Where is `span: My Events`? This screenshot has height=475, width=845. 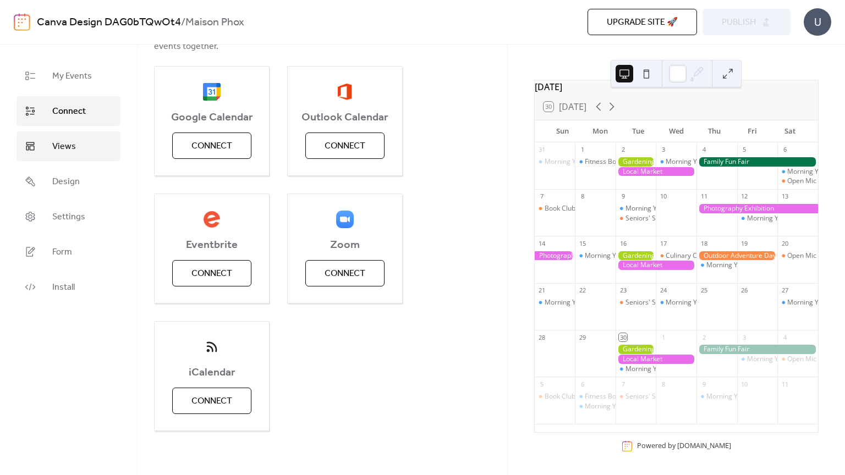 span: My Events is located at coordinates (72, 76).